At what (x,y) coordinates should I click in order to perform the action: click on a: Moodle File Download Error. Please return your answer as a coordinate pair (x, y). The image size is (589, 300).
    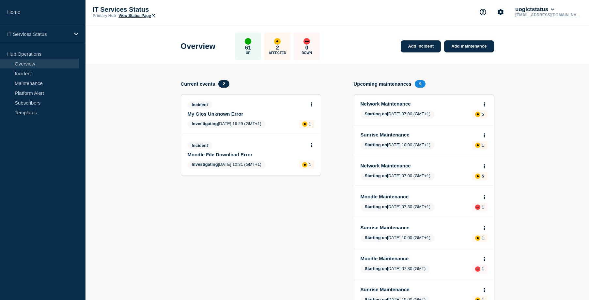
    Looking at the image, I should click on (246, 155).